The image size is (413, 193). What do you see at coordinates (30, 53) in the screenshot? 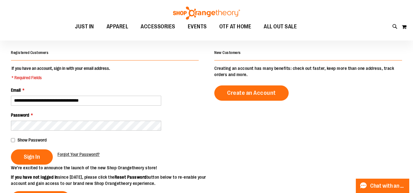
I see `strong: Registered Customers` at bounding box center [30, 53].